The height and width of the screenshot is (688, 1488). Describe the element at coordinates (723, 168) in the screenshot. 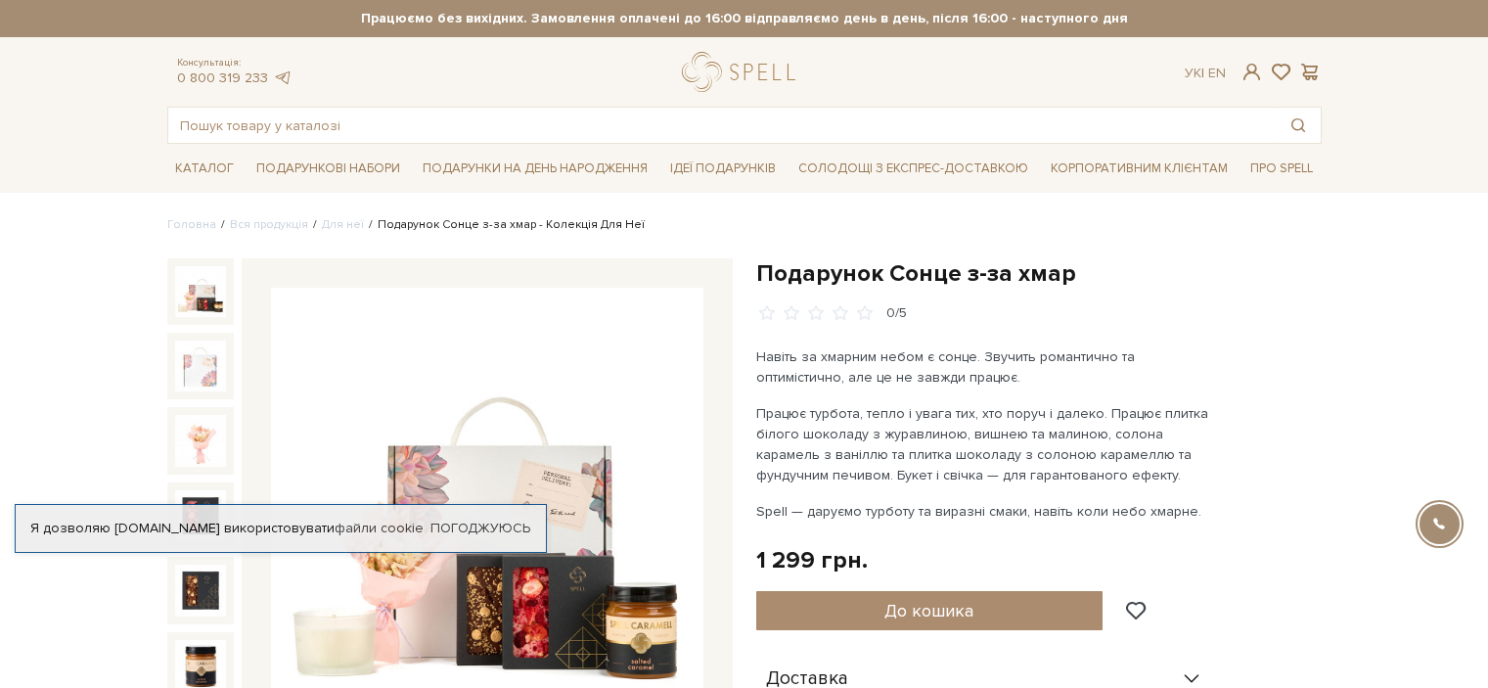

I see `a: Ідеї подарунків` at that location.